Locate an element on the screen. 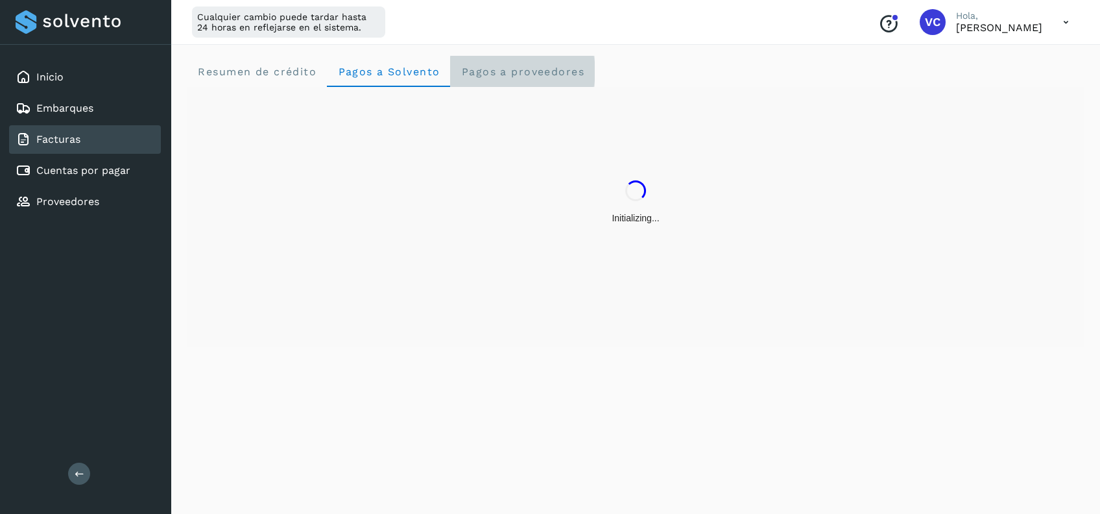  span: Pagos a proveedores is located at coordinates (522, 71).